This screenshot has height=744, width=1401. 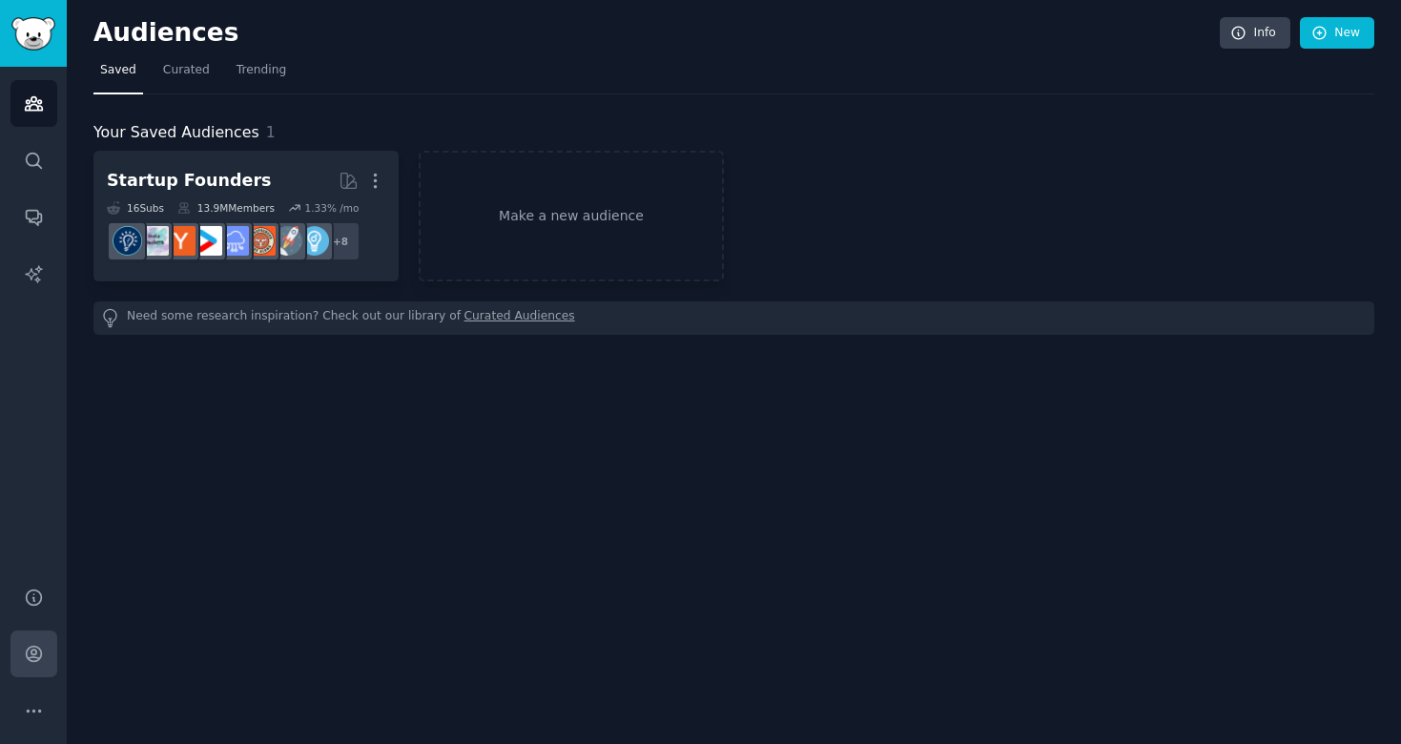 I want to click on img: indiehackers, so click(x=154, y=240).